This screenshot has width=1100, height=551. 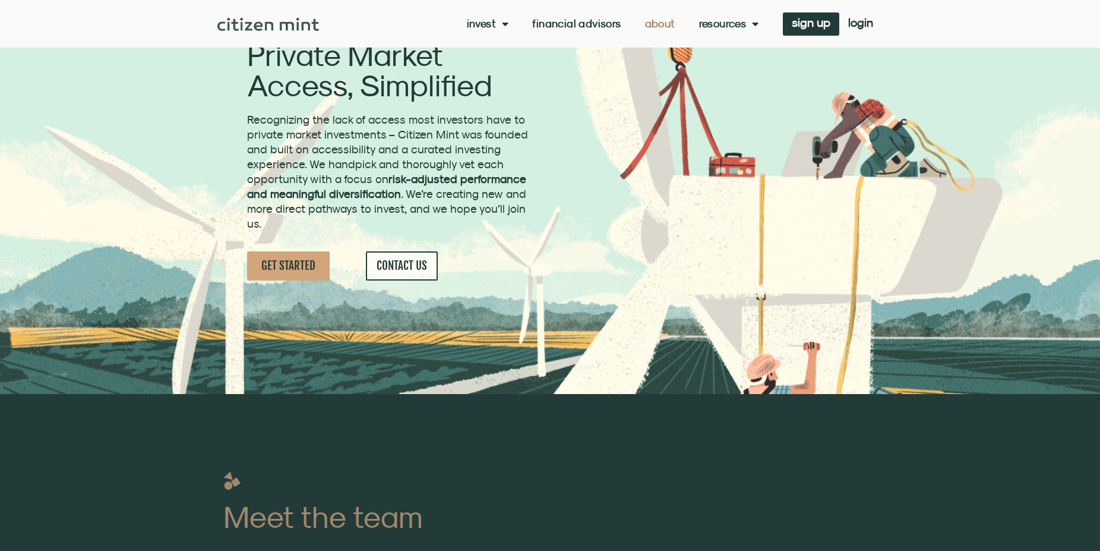 What do you see at coordinates (729, 24) in the screenshot?
I see `a: Resources` at bounding box center [729, 24].